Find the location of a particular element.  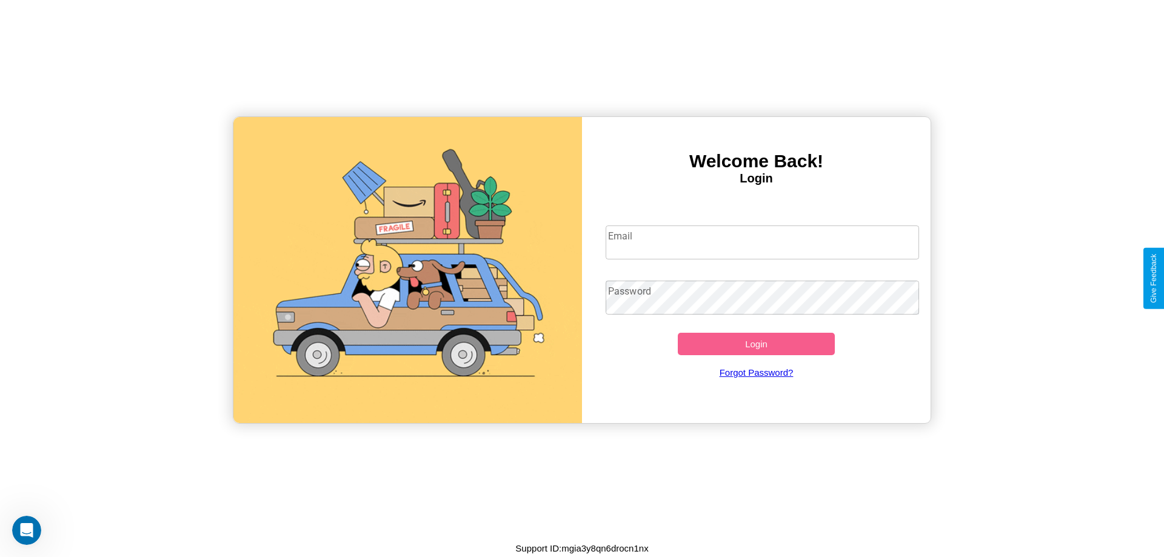

h3: Welcome Back! is located at coordinates (756, 161).